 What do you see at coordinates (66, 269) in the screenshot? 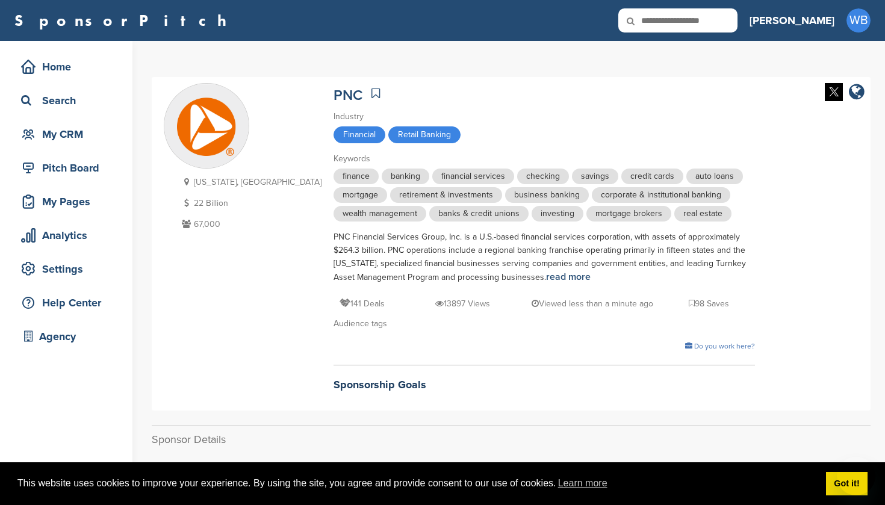
I see `a: Settings` at bounding box center [66, 269].